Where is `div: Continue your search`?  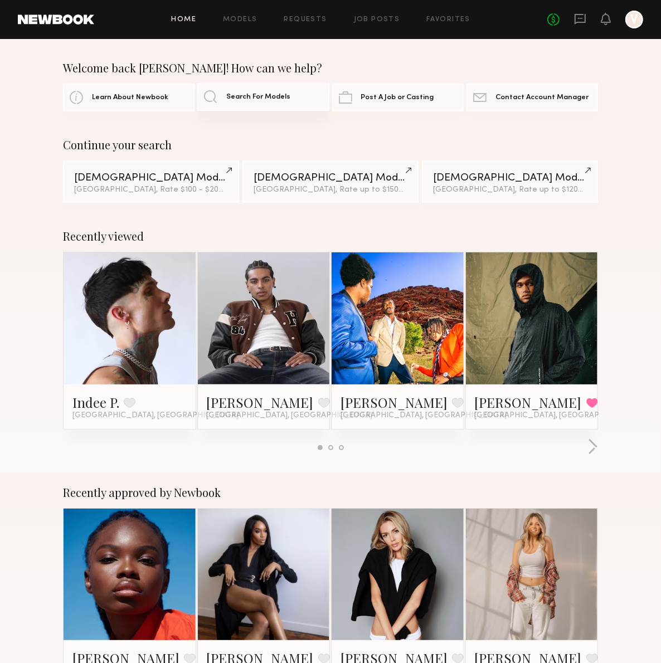 div: Continue your search is located at coordinates (330, 145).